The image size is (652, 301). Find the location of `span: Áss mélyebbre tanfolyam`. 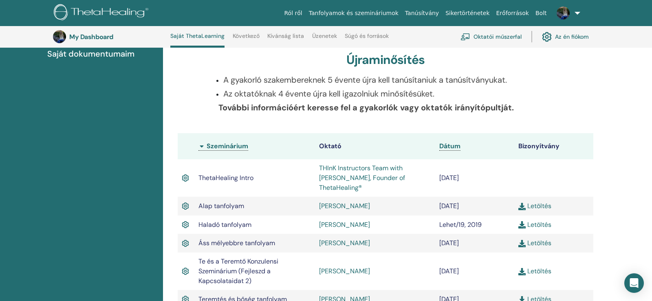

span: Áss mélyebbre tanfolyam is located at coordinates (237, 243).